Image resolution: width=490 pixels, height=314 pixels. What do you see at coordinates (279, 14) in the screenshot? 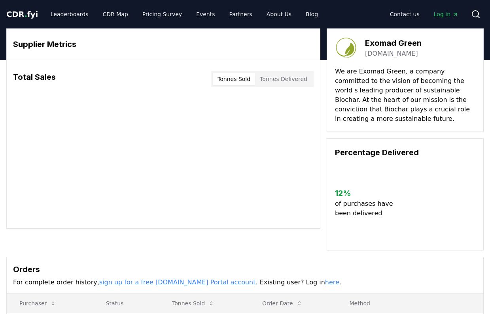
I see `a: About Us` at bounding box center [279, 14].